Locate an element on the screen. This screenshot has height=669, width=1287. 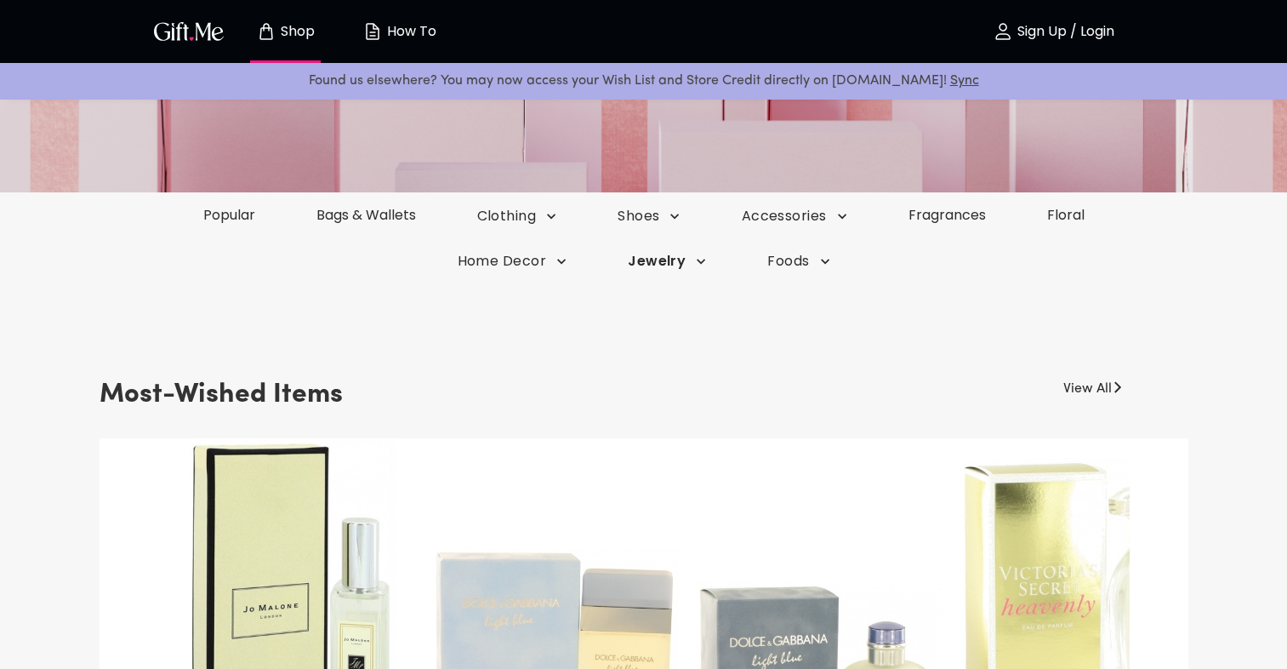
span: Home Decor is located at coordinates (511, 261).